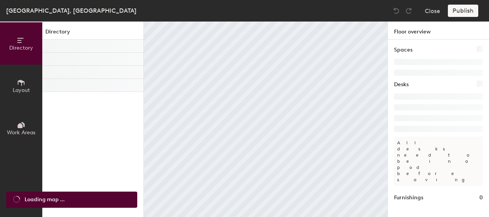  Describe the element at coordinates (402, 85) in the screenshot. I see `h1: Desks` at that location.